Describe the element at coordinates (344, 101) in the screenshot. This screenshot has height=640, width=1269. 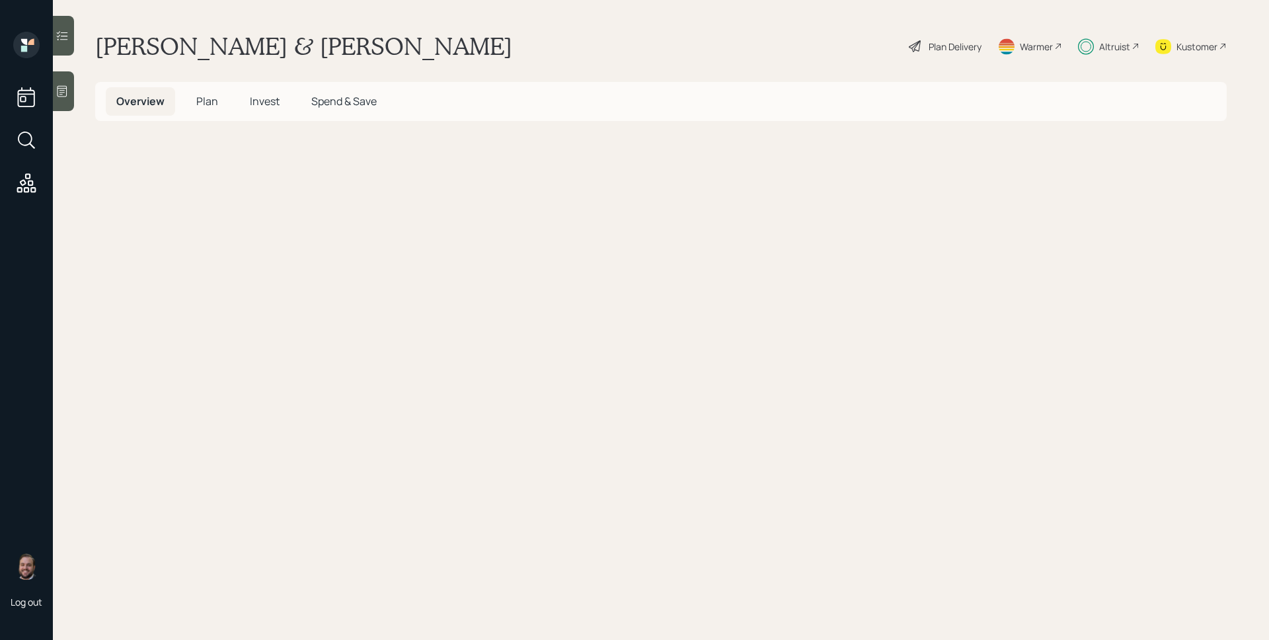
I see `span: Spend & Save` at that location.